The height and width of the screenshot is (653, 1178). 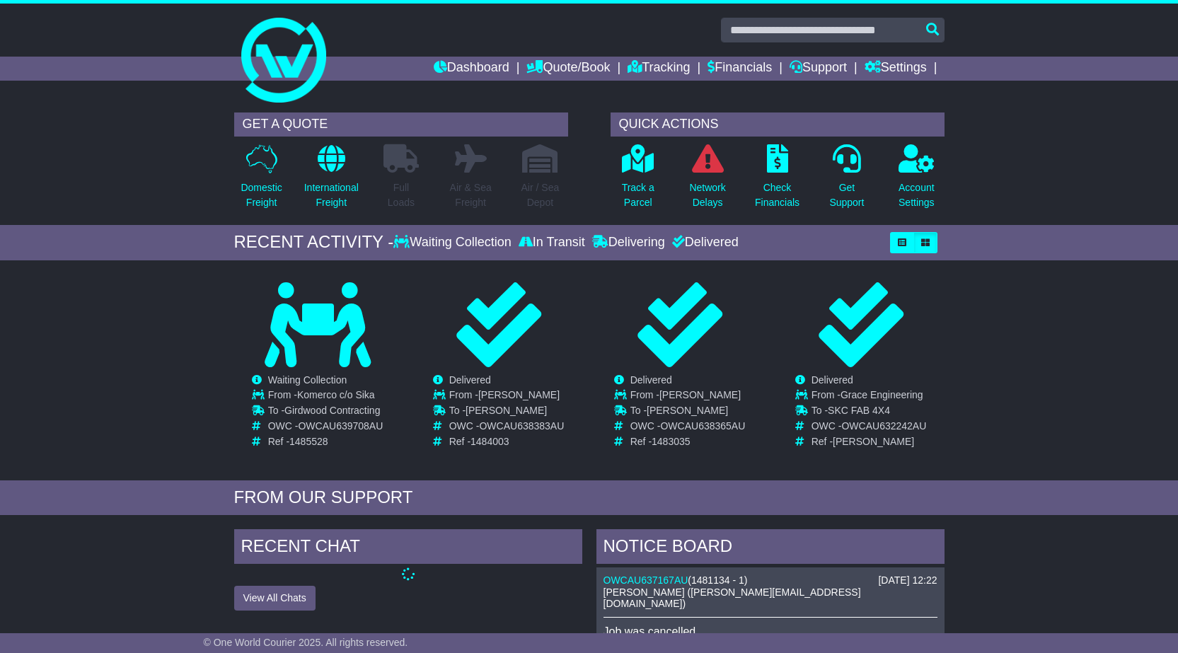 I want to click on p: Full Loads, so click(x=401, y=195).